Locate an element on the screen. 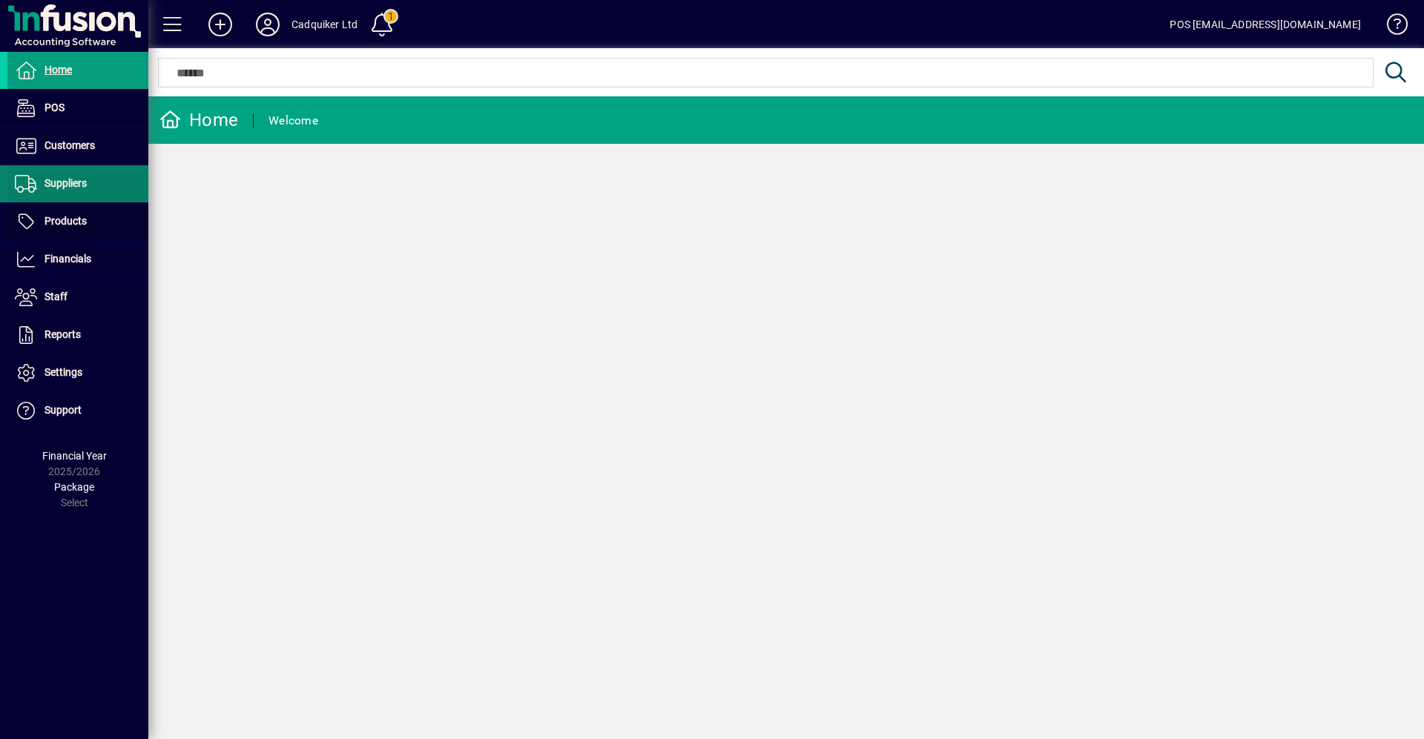  span: Products is located at coordinates (65, 221).